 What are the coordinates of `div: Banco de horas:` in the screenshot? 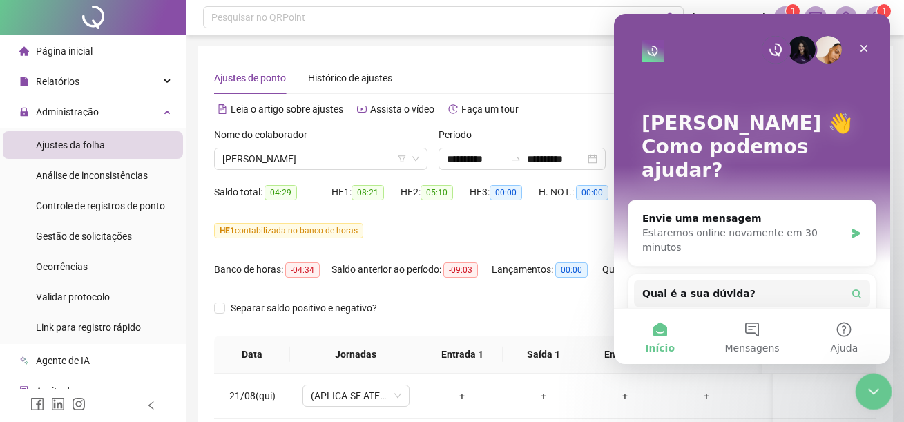 It's located at (273, 269).